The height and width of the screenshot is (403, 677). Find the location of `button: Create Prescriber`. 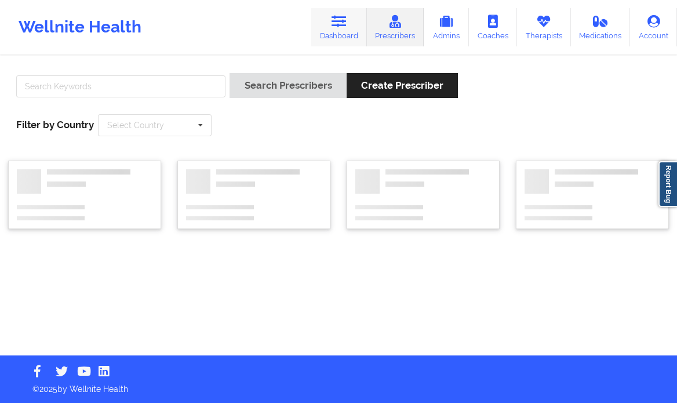

button: Create Prescriber is located at coordinates (402, 85).